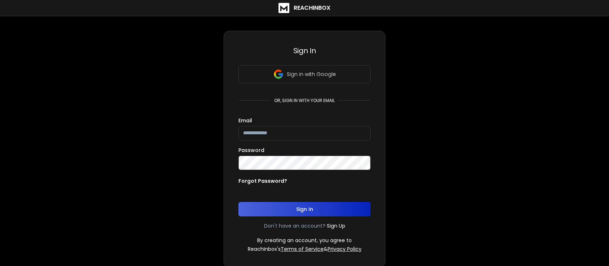 Image resolution: width=609 pixels, height=266 pixels. I want to click on a: ReachInbox, so click(305, 8).